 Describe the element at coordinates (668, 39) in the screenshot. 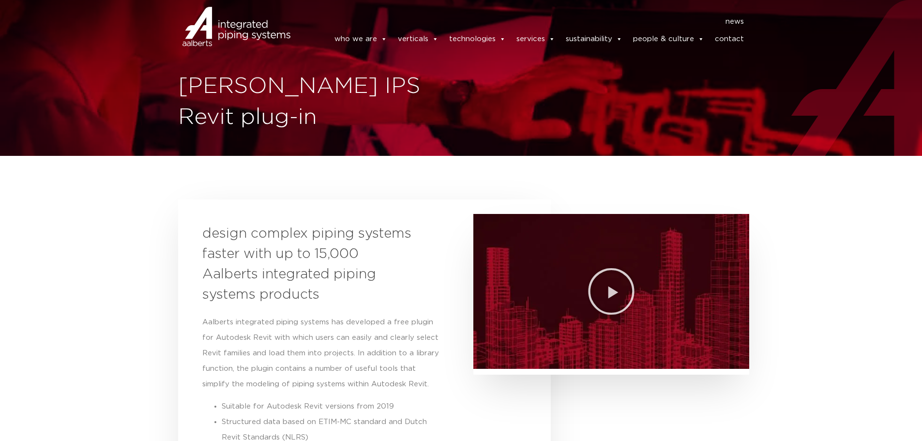

I see `a: people & culture` at that location.